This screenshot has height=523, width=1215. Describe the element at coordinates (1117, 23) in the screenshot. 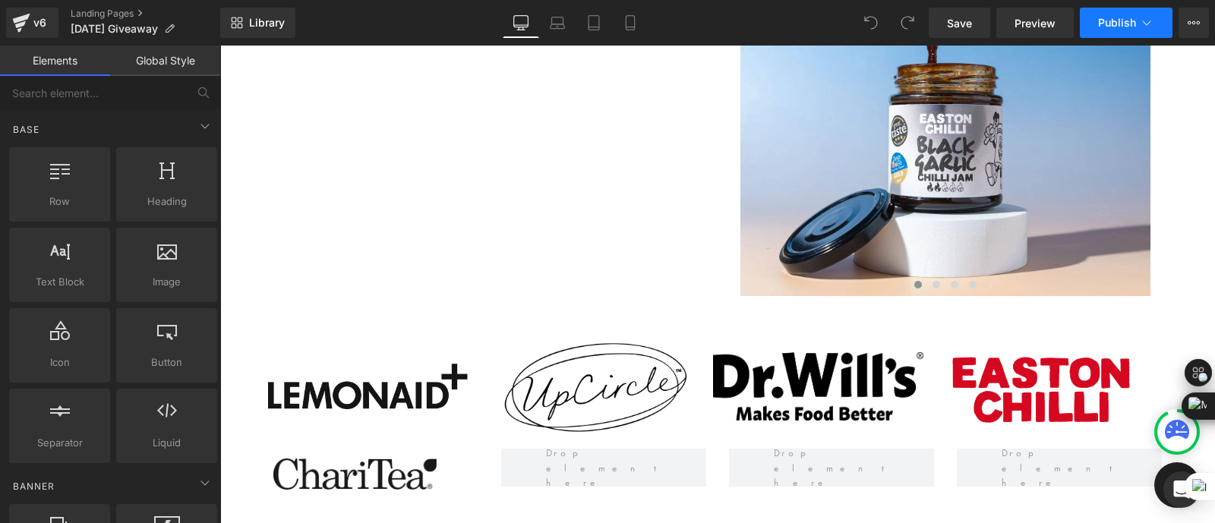

I see `span: Publish` at that location.